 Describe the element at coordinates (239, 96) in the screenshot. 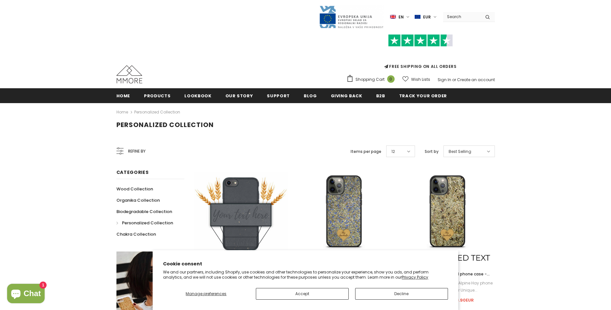

I see `span: Our Story` at that location.